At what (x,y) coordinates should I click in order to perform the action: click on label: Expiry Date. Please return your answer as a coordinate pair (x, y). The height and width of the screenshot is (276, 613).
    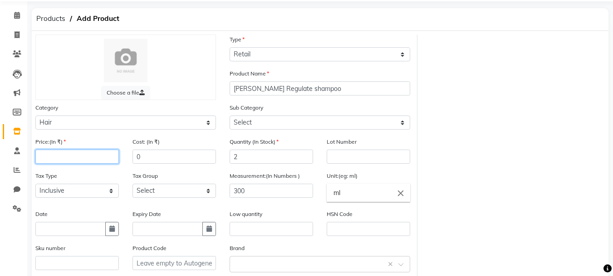
    Looking at the image, I should click on (147, 214).